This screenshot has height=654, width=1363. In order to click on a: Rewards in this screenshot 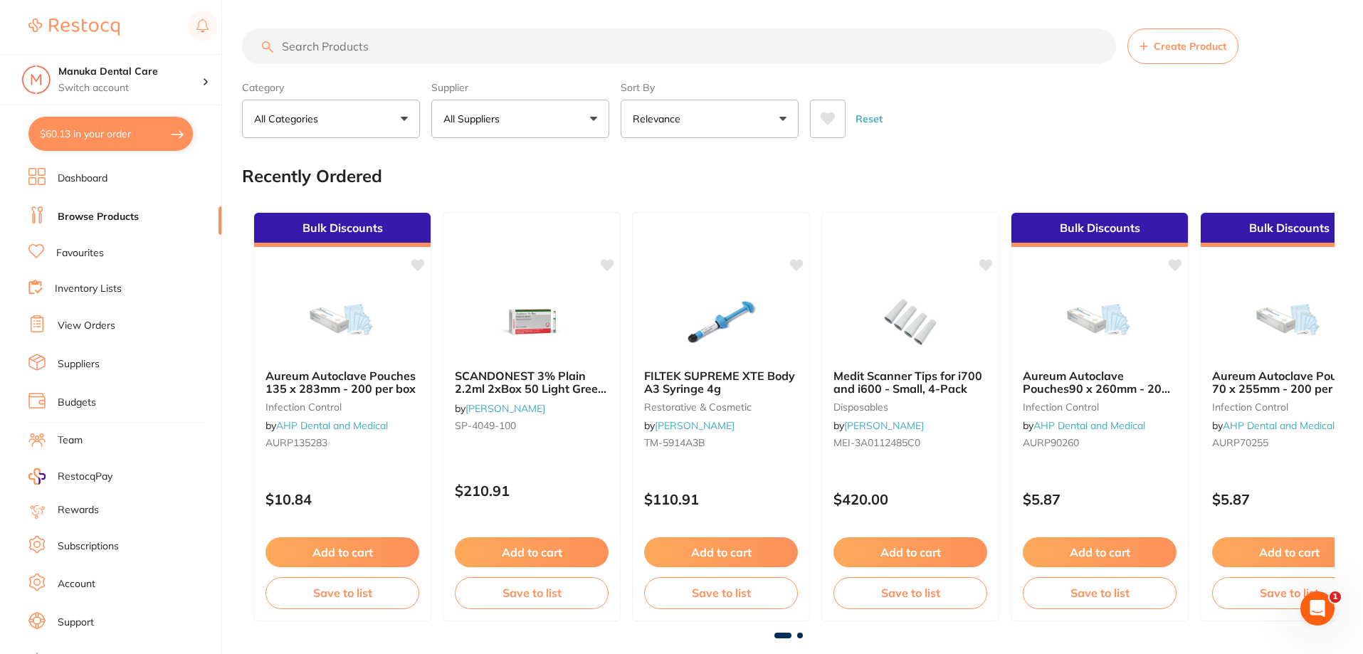, I will do `click(78, 510)`.